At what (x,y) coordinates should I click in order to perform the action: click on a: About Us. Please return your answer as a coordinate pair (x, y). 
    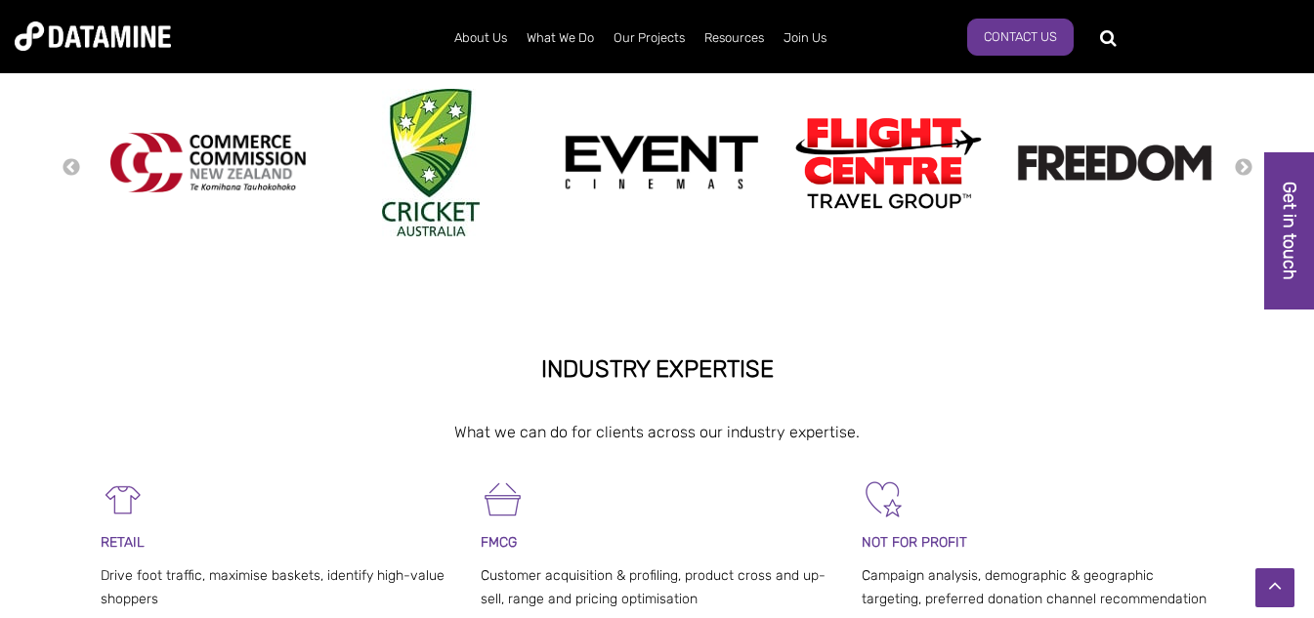
    Looking at the image, I should click on (481, 38).